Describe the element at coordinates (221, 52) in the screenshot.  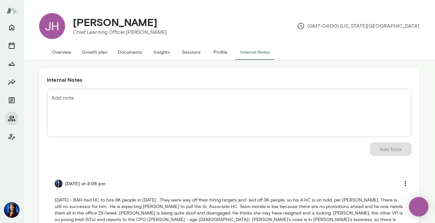
I see `button: Profile` at that location.